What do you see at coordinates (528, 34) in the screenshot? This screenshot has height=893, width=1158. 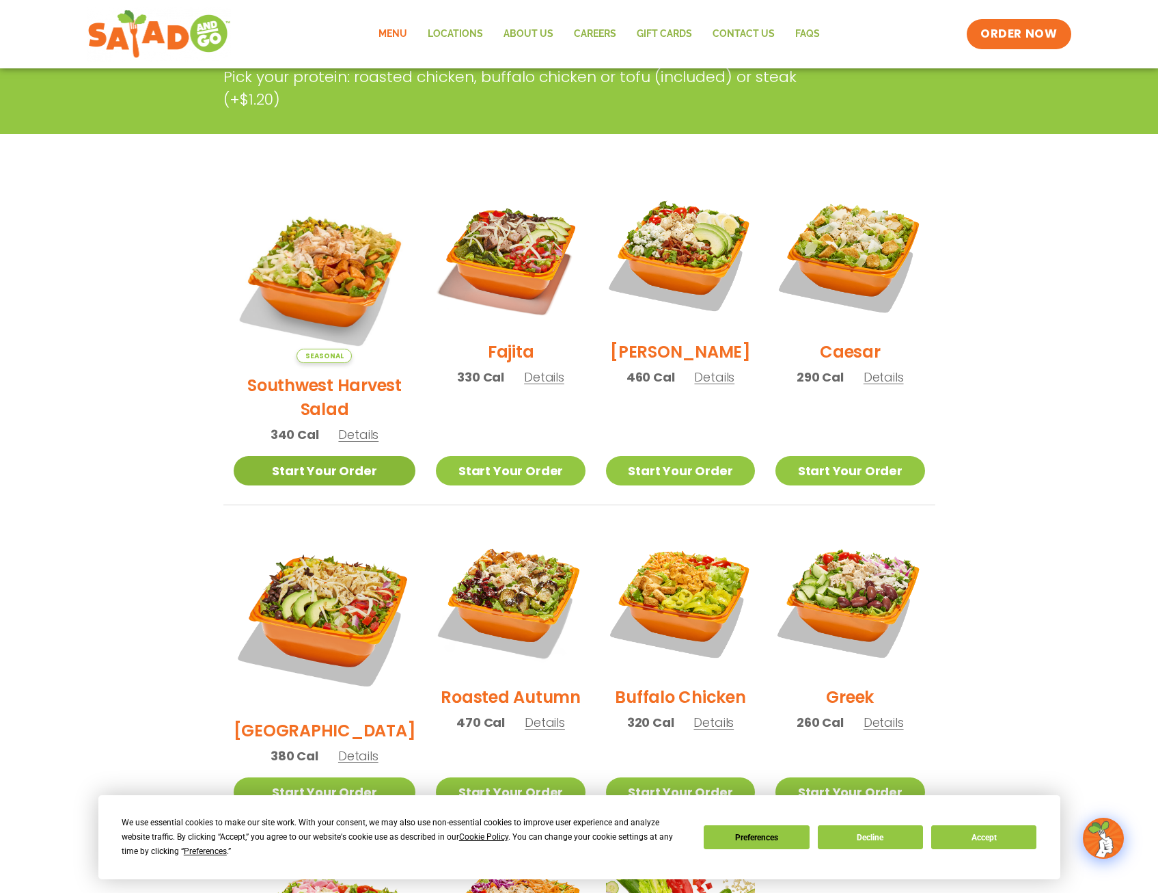 I see `a: About Us` at bounding box center [528, 34].